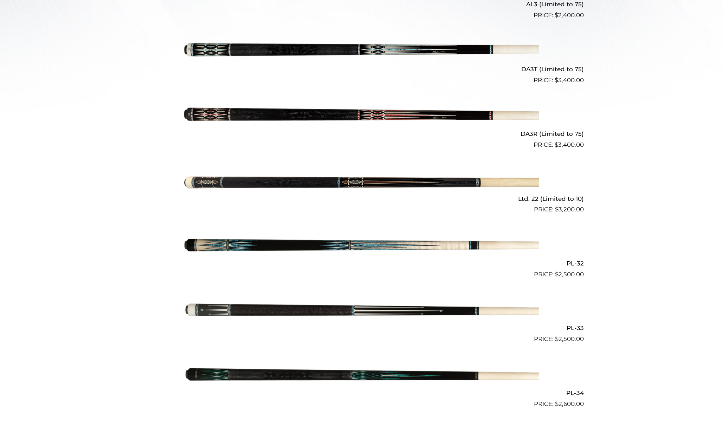 Image resolution: width=723 pixels, height=434 pixels. What do you see at coordinates (361, 328) in the screenshot?
I see `h2: PL-33` at bounding box center [361, 328].